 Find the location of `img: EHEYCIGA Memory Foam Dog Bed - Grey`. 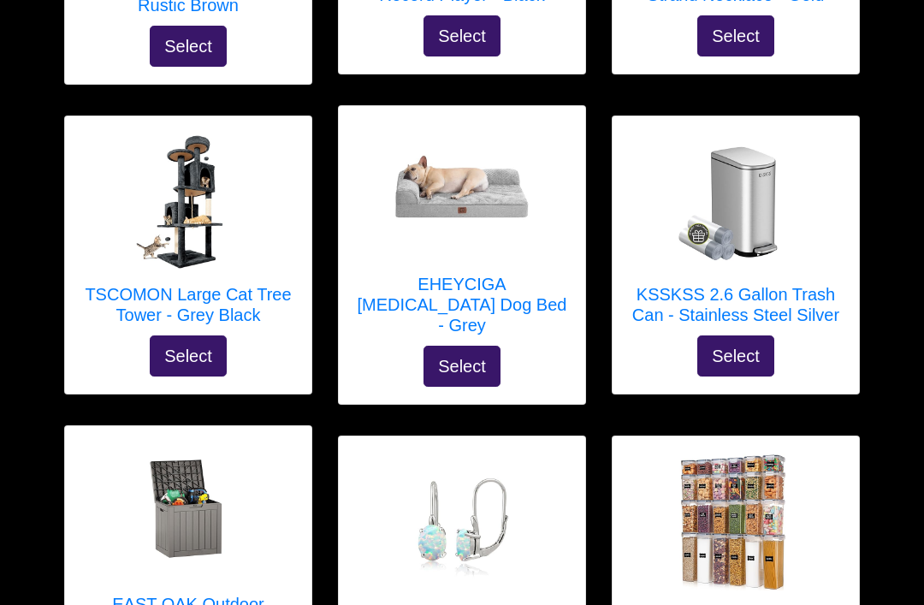

img: EHEYCIGA Memory Foam Dog Bed - Grey is located at coordinates (462, 193).